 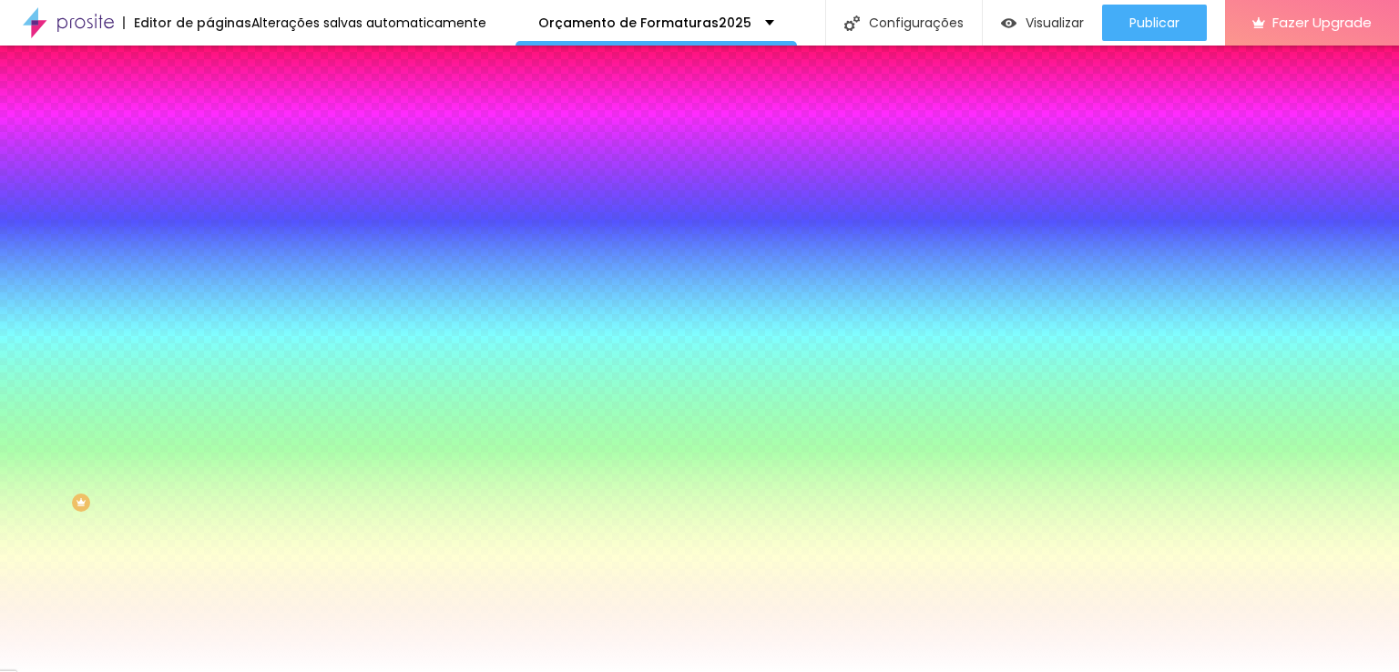 What do you see at coordinates (369, 23) in the screenshot?
I see `div: Alterações salvas automaticamente` at bounding box center [369, 23].